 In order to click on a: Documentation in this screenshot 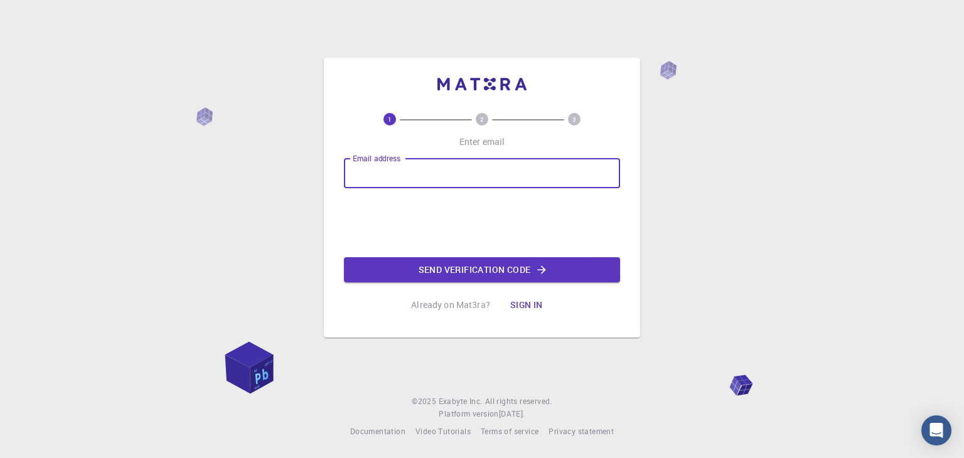, I will do `click(378, 432)`.